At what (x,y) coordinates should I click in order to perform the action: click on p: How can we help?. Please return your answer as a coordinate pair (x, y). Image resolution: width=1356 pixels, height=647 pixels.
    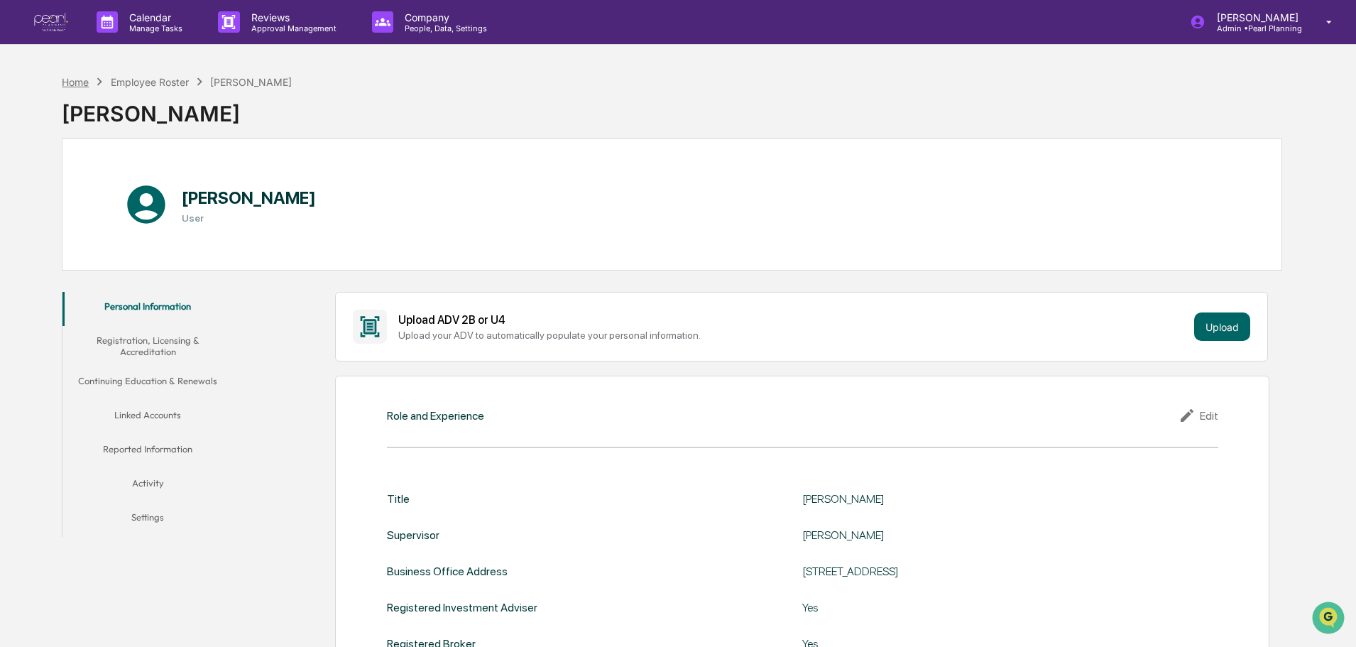
    Looking at the image, I should click on (136, 41).